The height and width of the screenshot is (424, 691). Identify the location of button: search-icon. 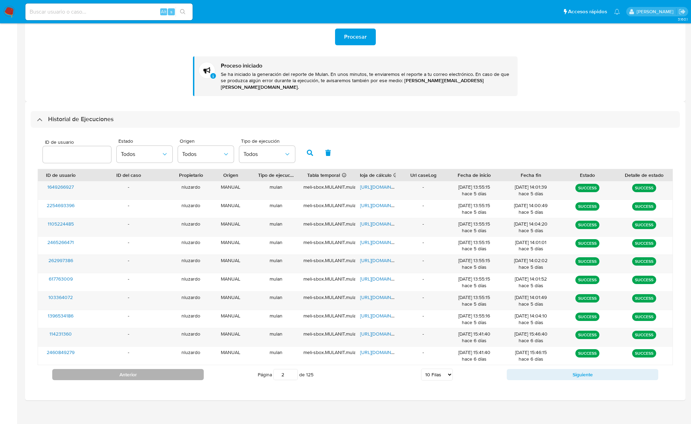
(182, 12).